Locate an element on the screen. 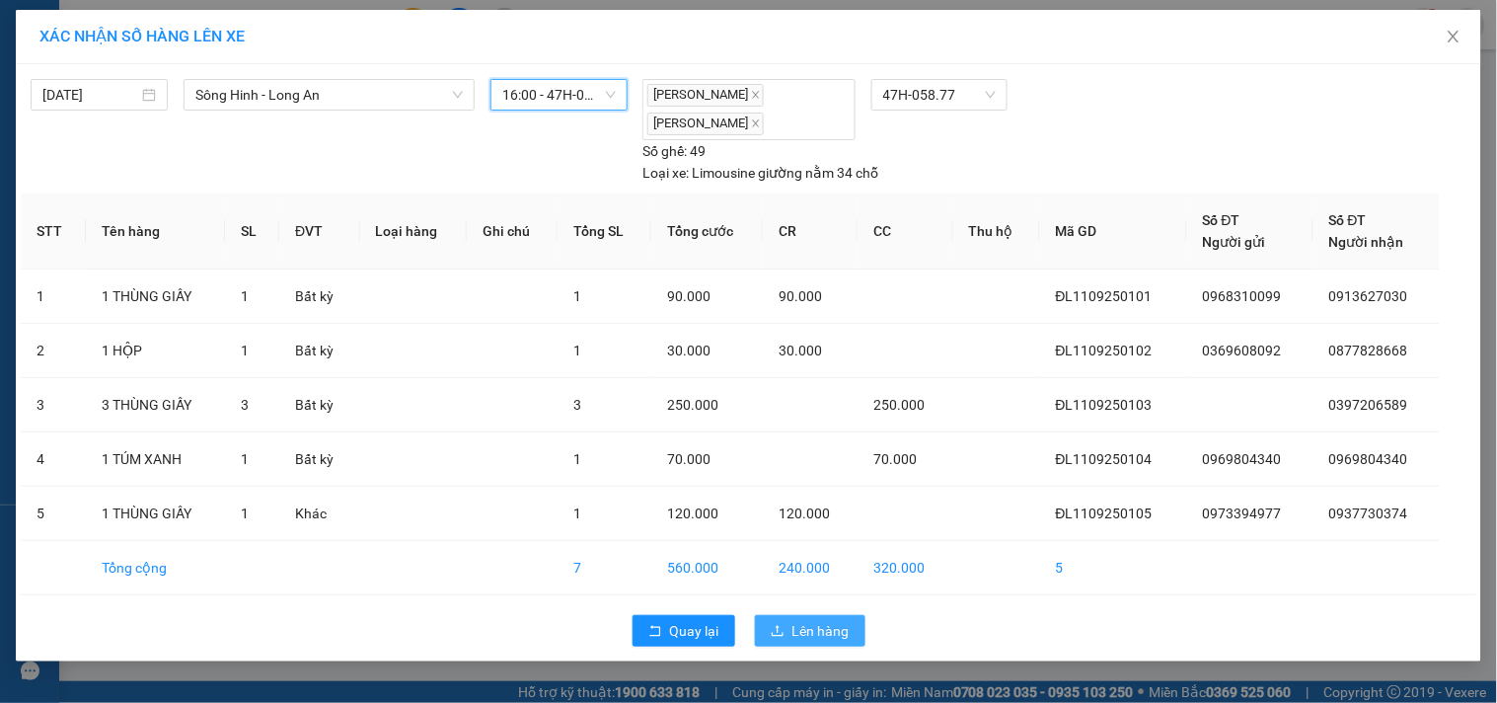 The width and height of the screenshot is (1497, 703). td: Tổng cộng is located at coordinates (155, 567).